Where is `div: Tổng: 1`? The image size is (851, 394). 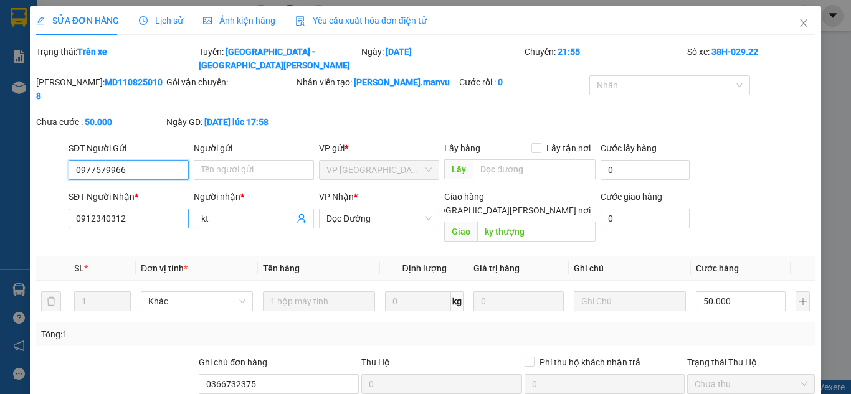 div: Tổng: 1 is located at coordinates (185, 335).